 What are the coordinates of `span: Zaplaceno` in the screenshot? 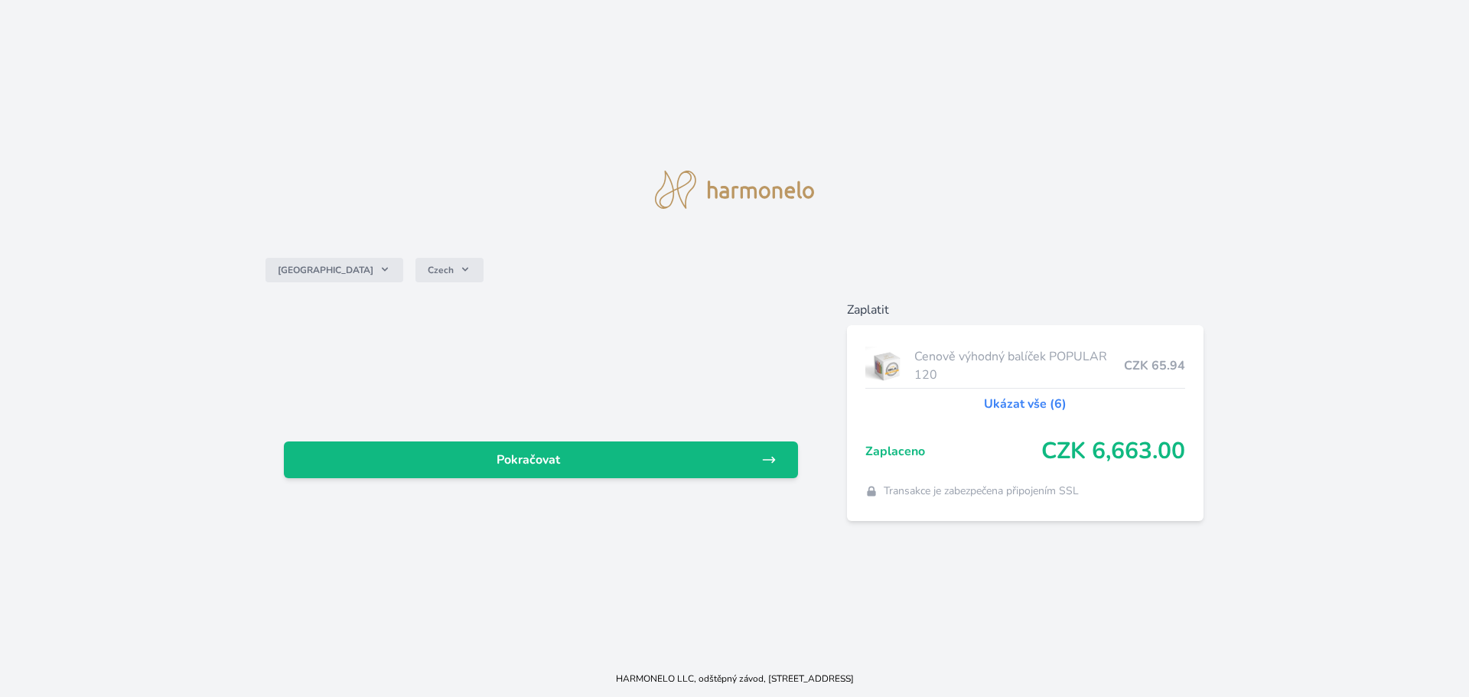 It's located at (953, 451).